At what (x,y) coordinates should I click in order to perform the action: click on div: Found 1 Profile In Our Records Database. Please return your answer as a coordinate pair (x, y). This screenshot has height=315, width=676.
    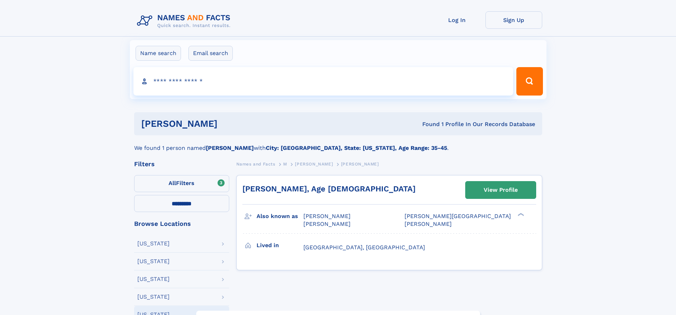
    Looking at the image, I should click on (427, 124).